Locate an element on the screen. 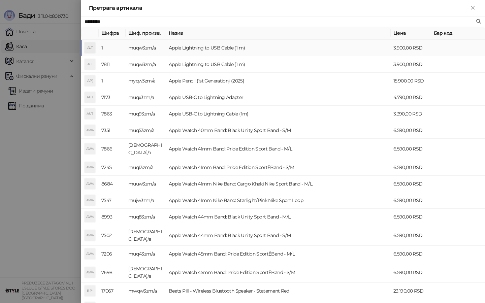 The image size is (485, 303). td: 4.790,00 RSD is located at coordinates (411, 97).